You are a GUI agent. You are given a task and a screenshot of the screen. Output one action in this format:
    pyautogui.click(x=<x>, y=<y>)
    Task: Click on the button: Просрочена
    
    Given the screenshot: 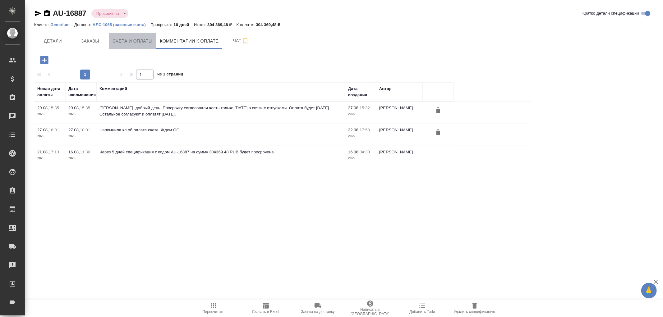 What is the action you would take?
    pyautogui.click(x=108, y=13)
    